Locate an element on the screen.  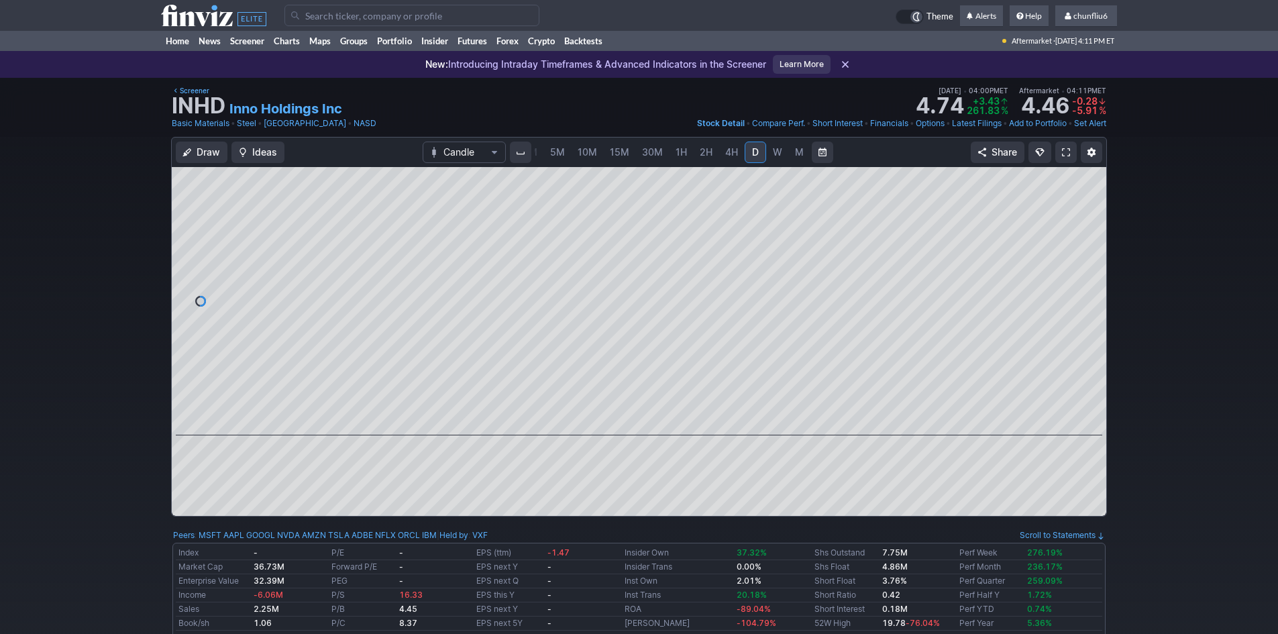
span: Ideas is located at coordinates (264, 152).